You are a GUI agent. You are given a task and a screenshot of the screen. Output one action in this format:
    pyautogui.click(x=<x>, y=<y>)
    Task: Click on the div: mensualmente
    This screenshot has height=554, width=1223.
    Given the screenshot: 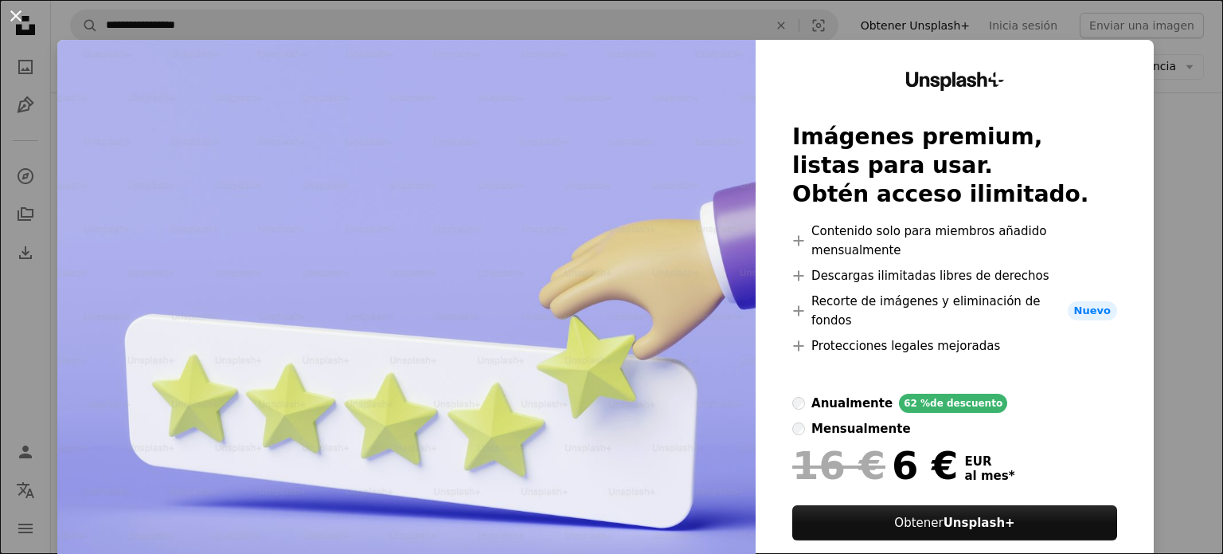 What is the action you would take?
    pyautogui.click(x=861, y=428)
    